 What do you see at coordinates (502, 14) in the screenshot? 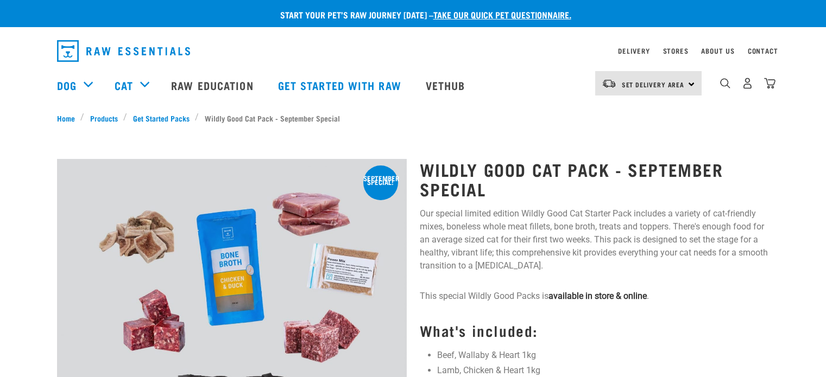
I see `a: take our quick pet questionnaire.` at bounding box center [502, 14].